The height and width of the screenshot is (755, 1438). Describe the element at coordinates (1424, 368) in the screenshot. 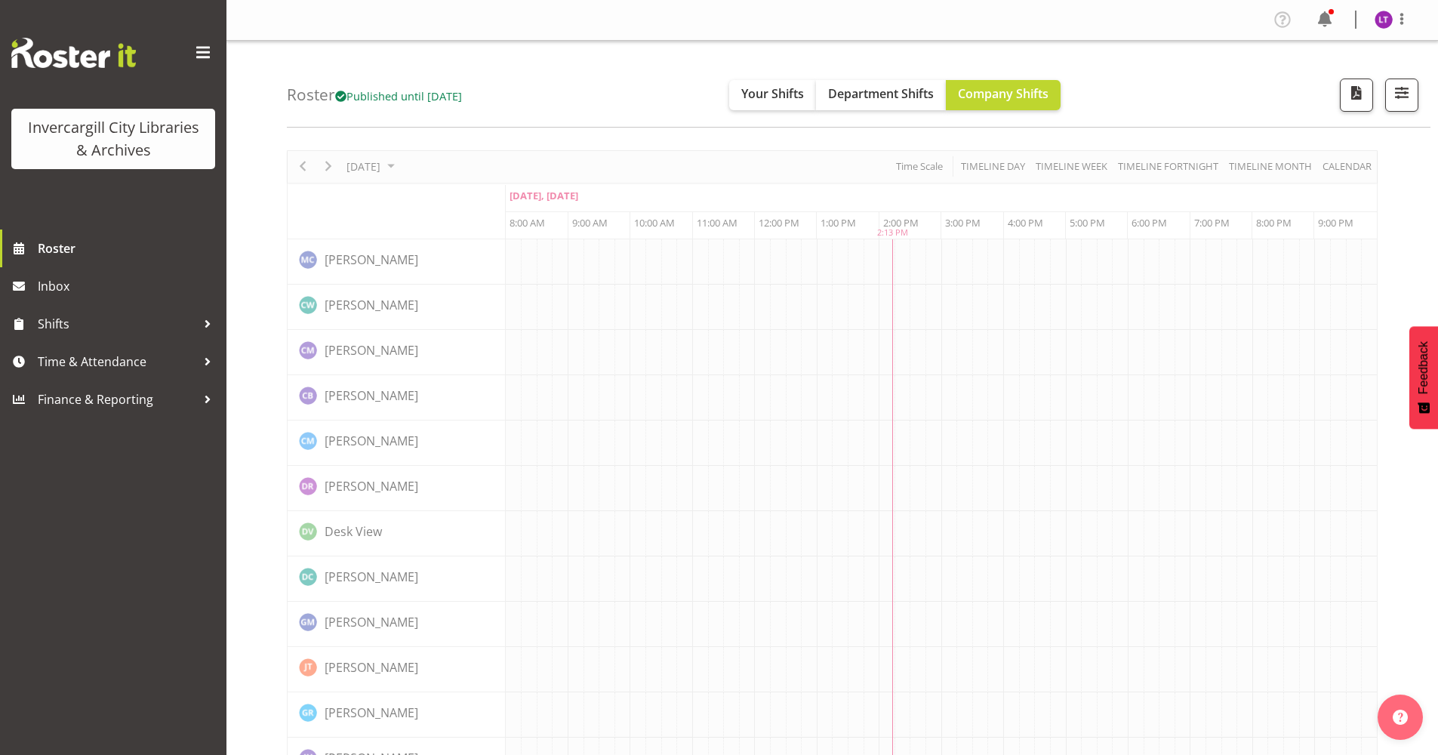

I see `span: Feedback` at that location.